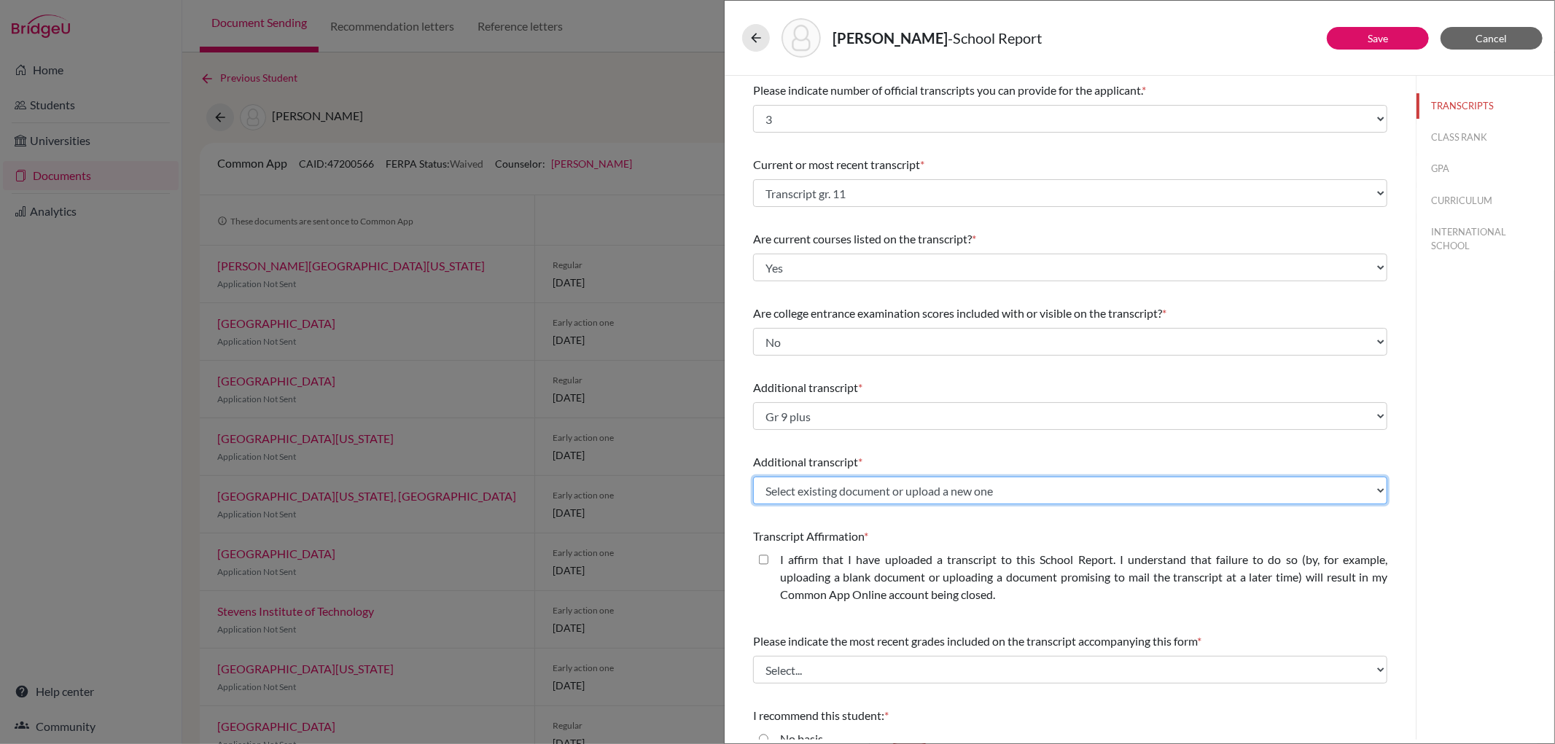 The width and height of the screenshot is (1555, 744). I want to click on button: TRANSCRIPTS, so click(1485, 106).